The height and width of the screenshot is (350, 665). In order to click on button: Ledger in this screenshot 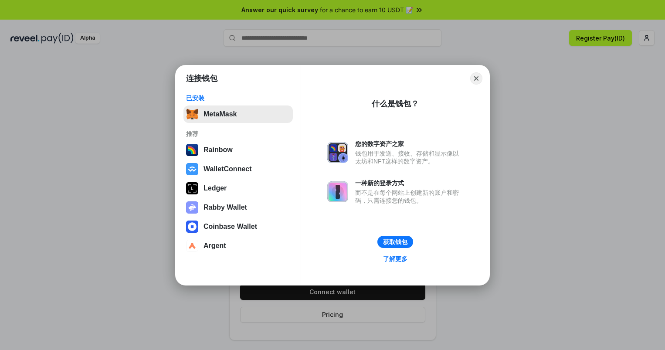, I will do `click(238, 188)`.